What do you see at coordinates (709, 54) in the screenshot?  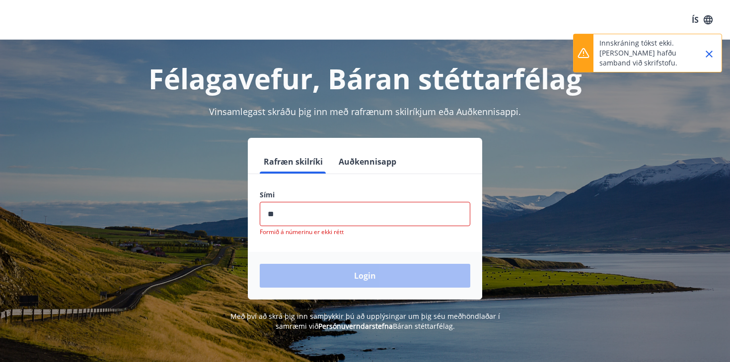 I see `button: Close` at bounding box center [709, 54].